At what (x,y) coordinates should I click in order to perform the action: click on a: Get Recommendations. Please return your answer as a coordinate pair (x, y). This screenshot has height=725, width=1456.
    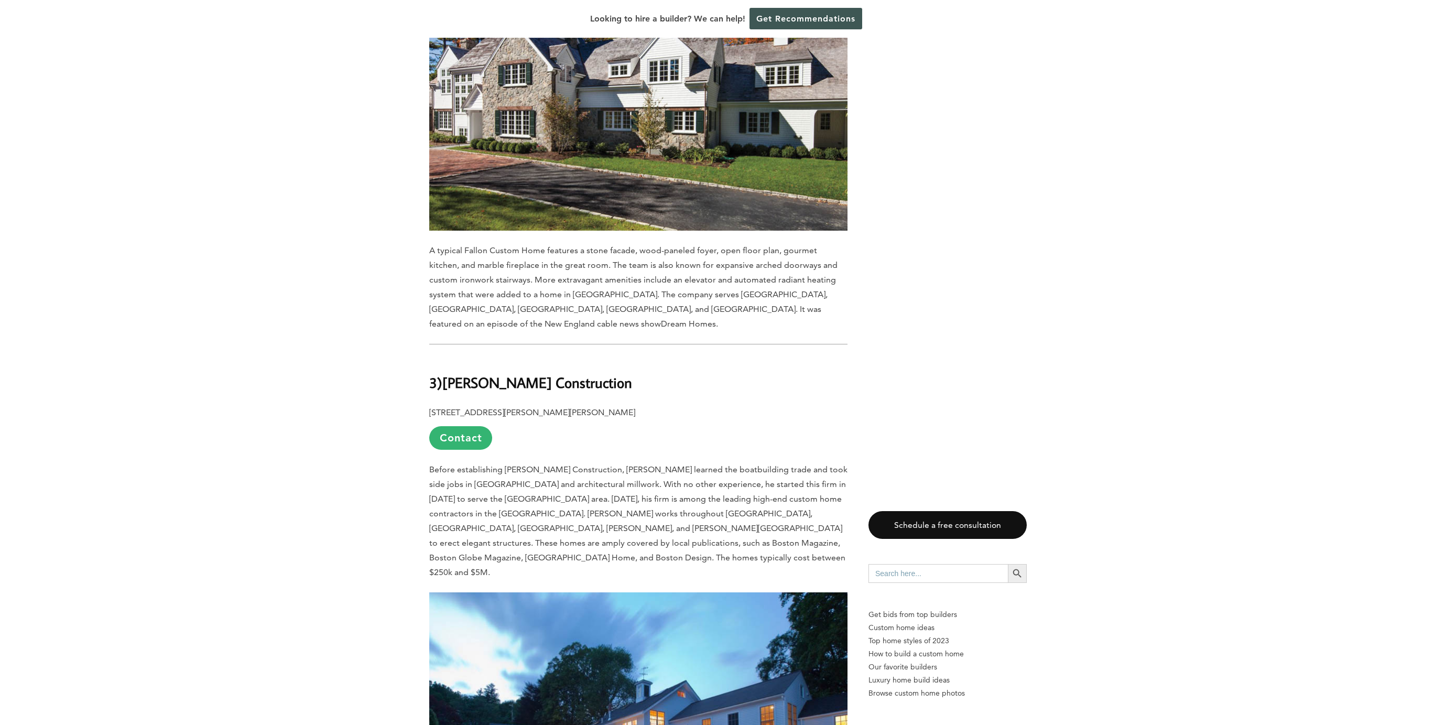
    Looking at the image, I should click on (806, 18).